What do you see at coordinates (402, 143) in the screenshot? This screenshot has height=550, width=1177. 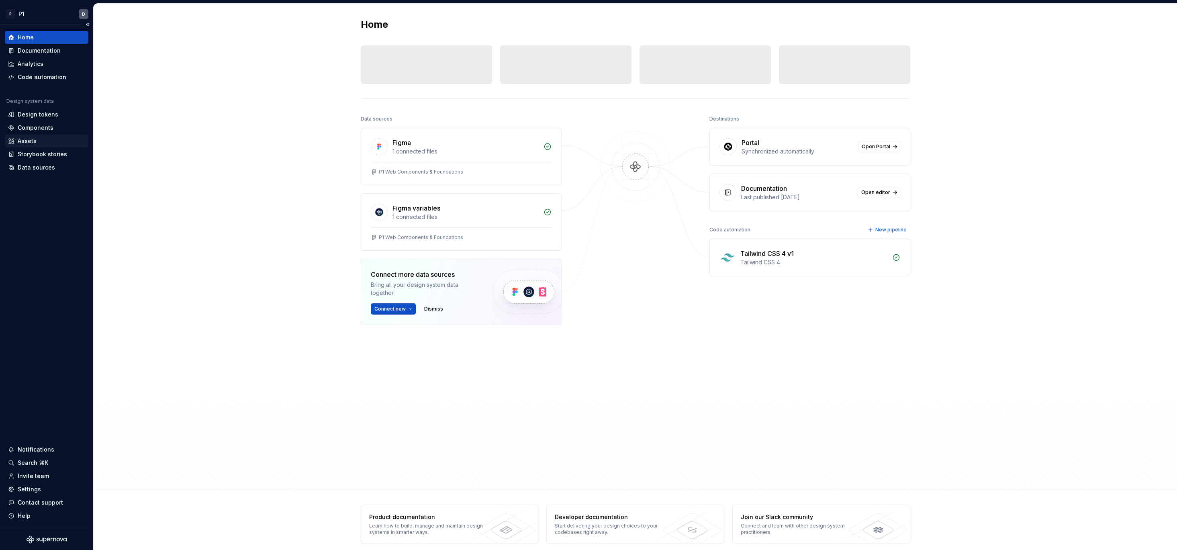 I see `div: Figma` at bounding box center [402, 143].